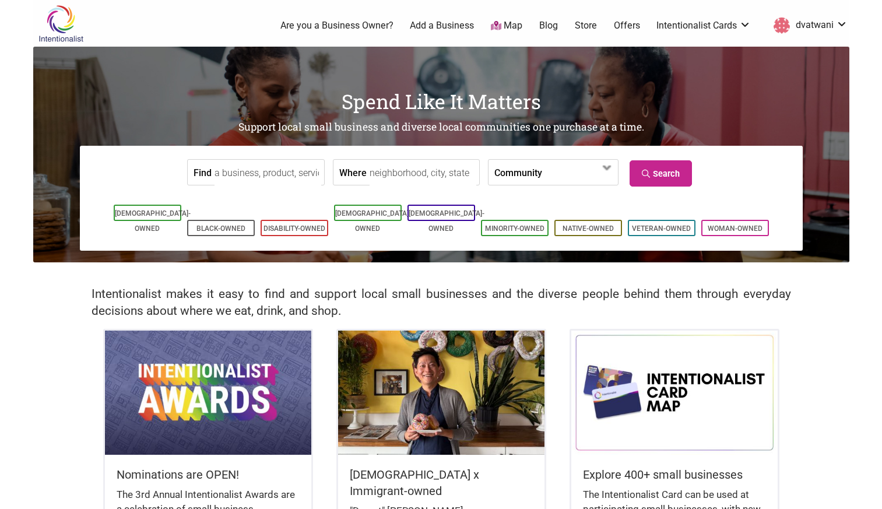 The image size is (882, 509). Describe the element at coordinates (423, 173) in the screenshot. I see `input: neighborhood, city, state` at that location.